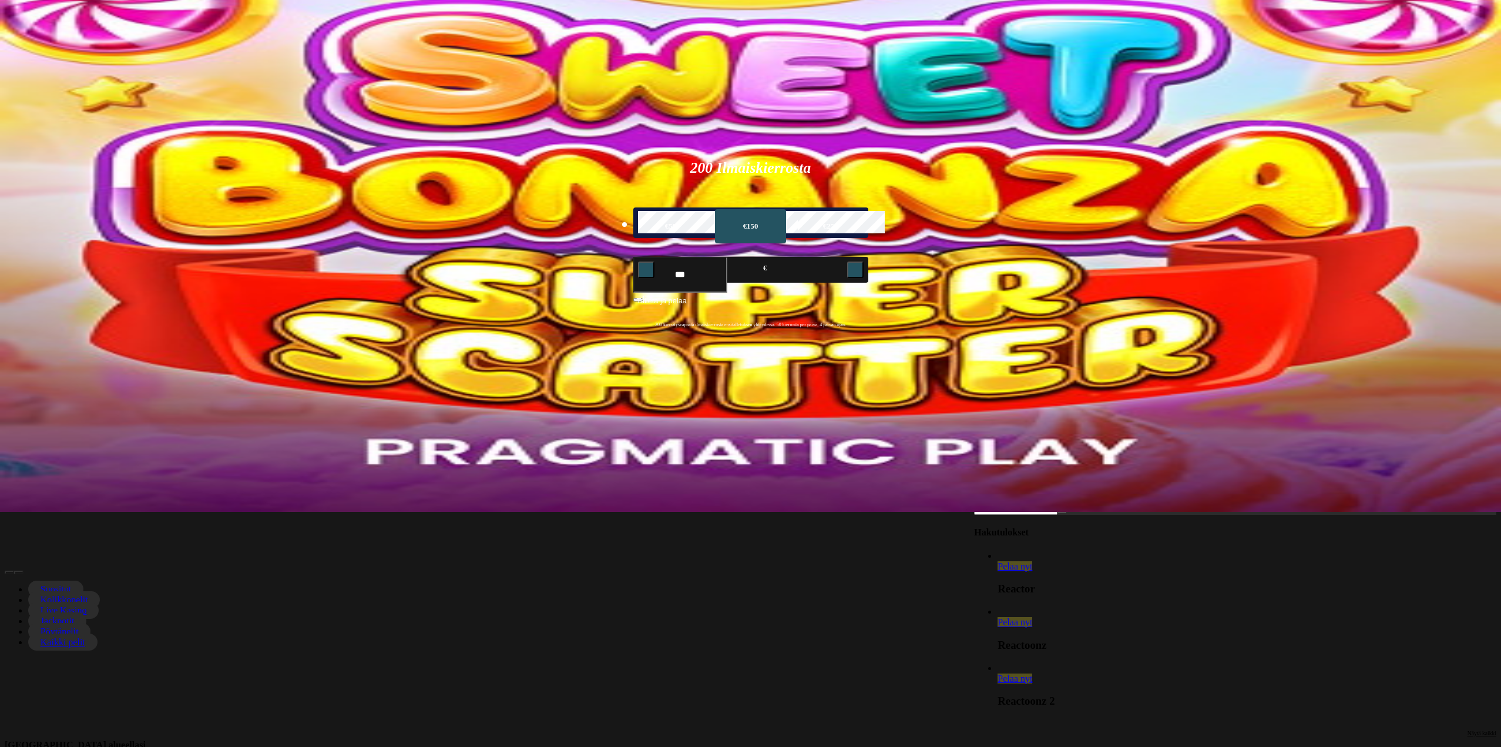  Describe the element at coordinates (56, 589) in the screenshot. I see `span: Suositut` at that location.